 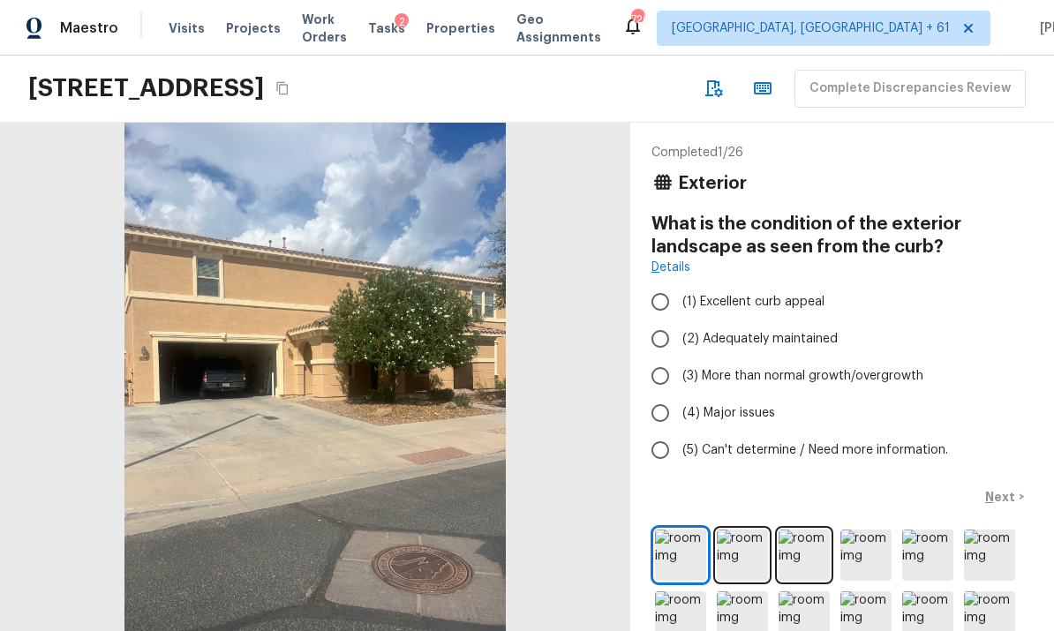 What do you see at coordinates (186, 28) in the screenshot?
I see `span: Visits` at bounding box center [186, 28].